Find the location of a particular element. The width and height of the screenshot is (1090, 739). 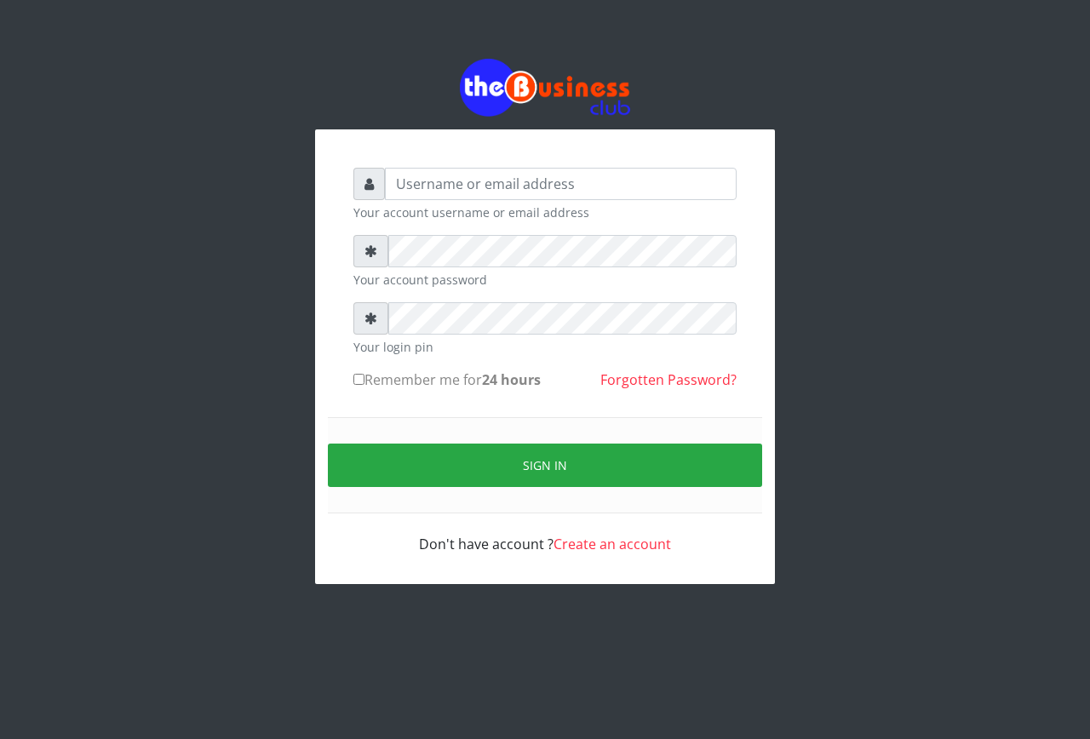

small: Your login pin is located at coordinates (545, 347).